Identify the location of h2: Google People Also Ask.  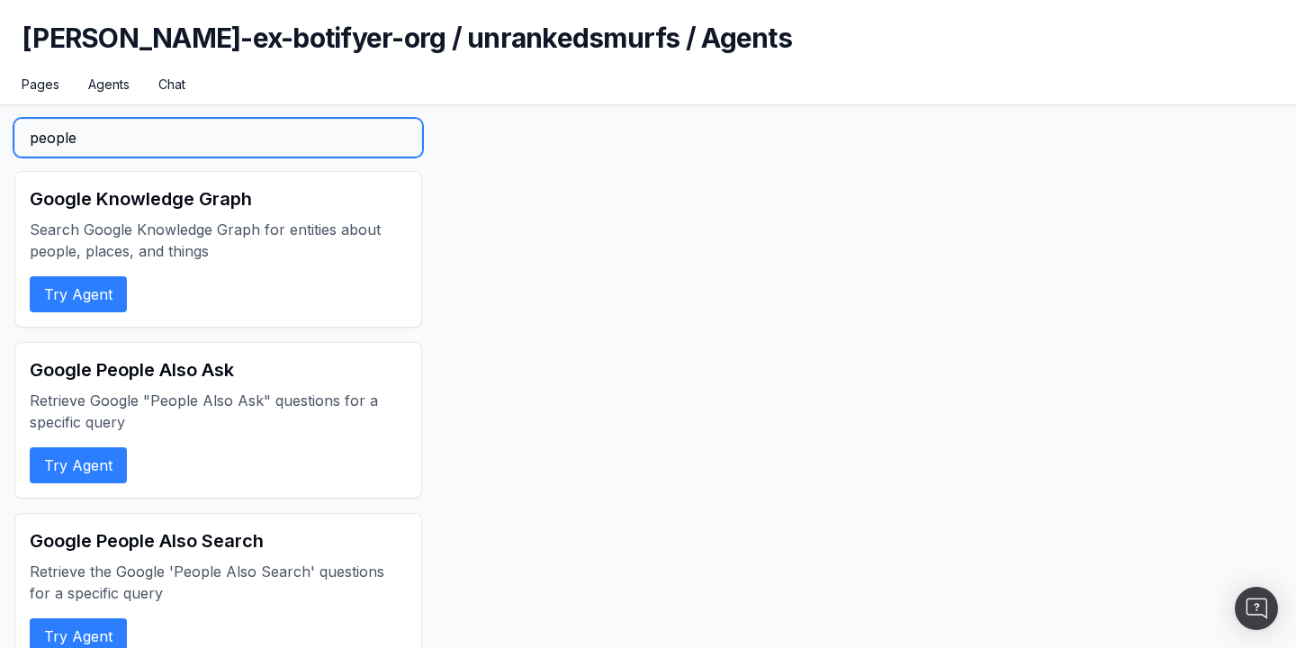
(218, 370).